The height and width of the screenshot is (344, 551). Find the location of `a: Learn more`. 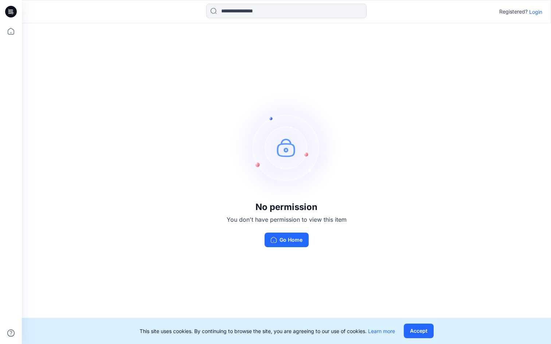

a: Learn more is located at coordinates (381, 331).